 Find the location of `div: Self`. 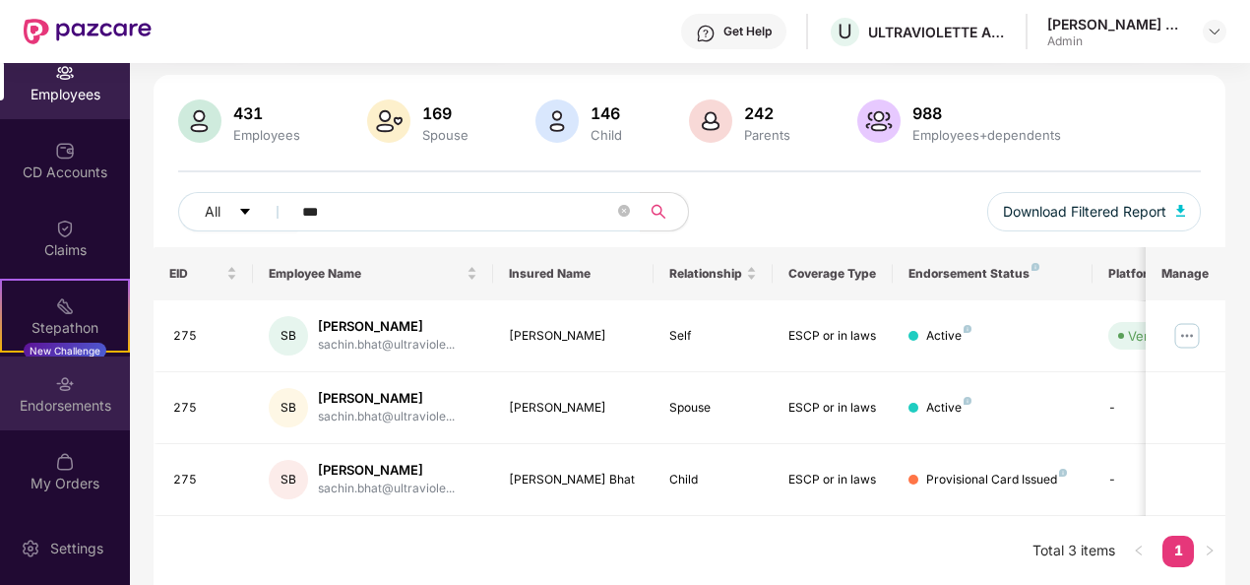

div: Self is located at coordinates (714, 336).